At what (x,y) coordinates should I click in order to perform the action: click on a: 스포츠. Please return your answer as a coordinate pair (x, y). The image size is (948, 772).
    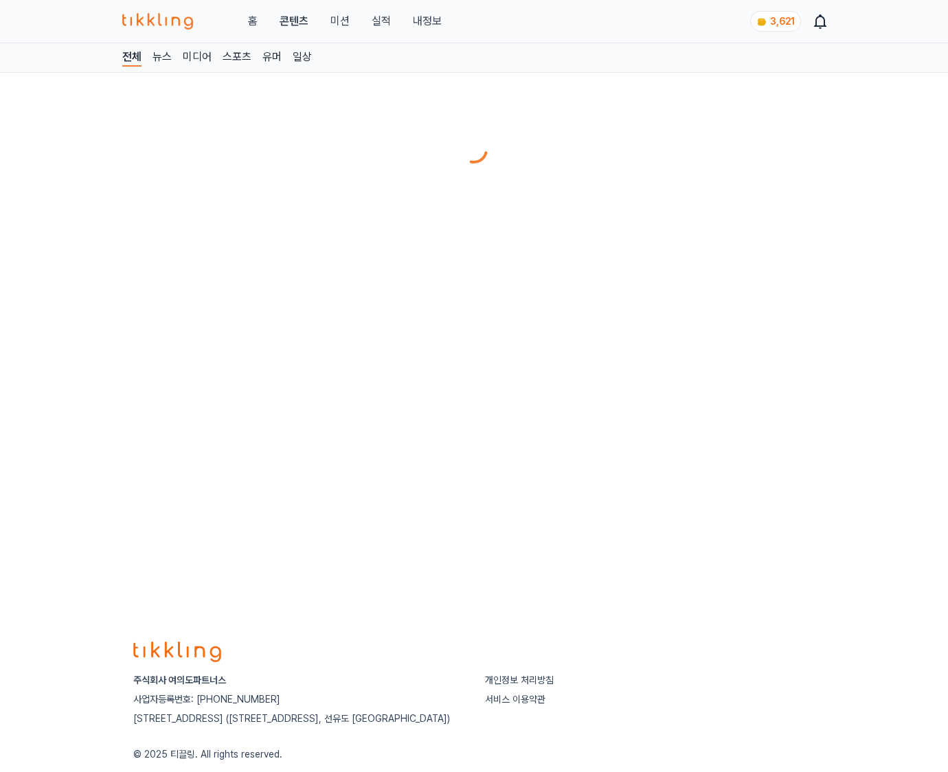
    Looking at the image, I should click on (237, 58).